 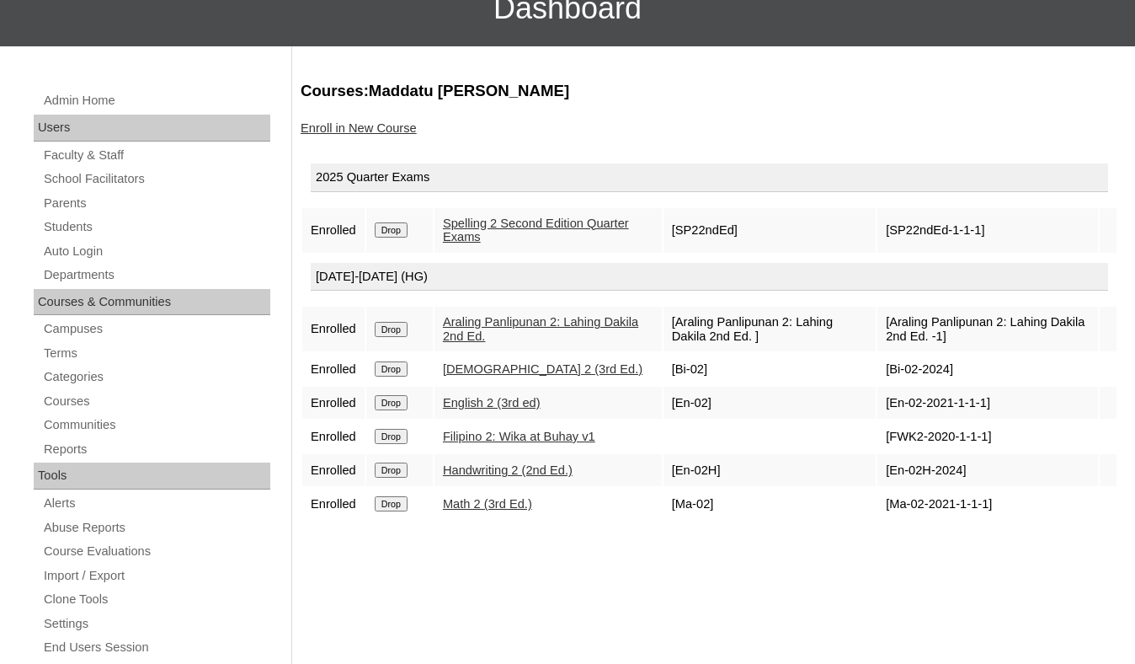 I want to click on div: Users, so click(x=152, y=128).